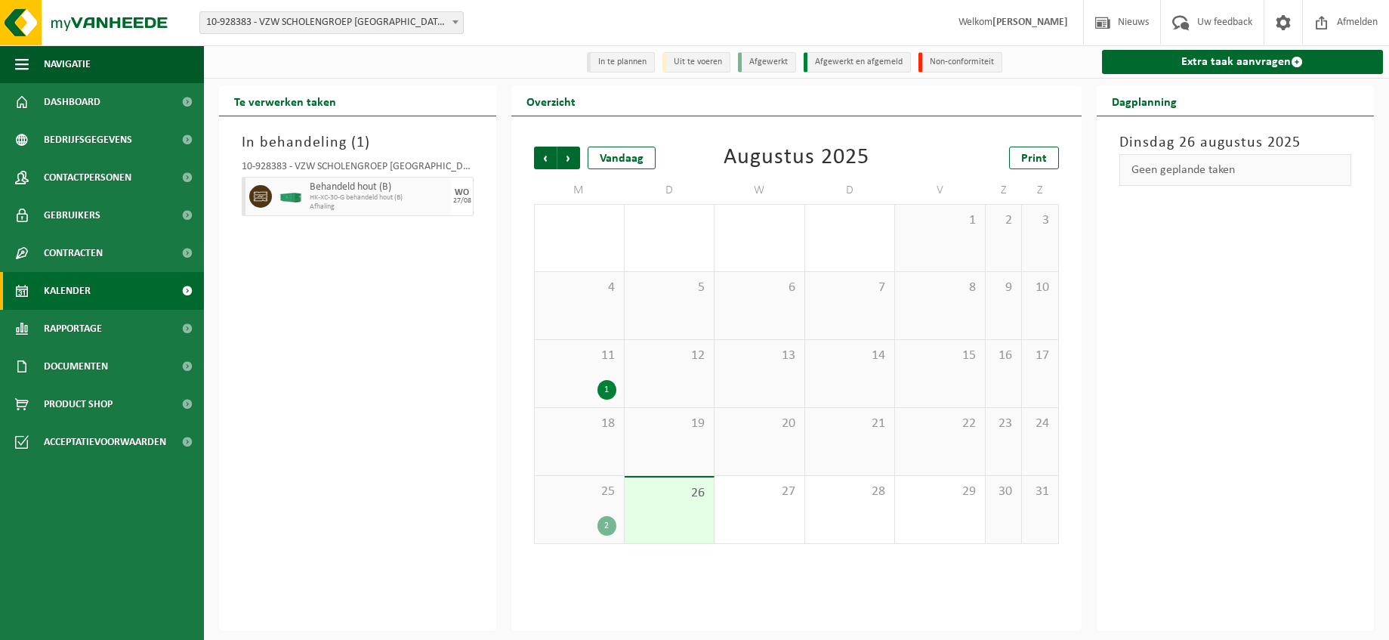 The image size is (1389, 640). What do you see at coordinates (669, 356) in the screenshot?
I see `span: 12` at bounding box center [669, 356].